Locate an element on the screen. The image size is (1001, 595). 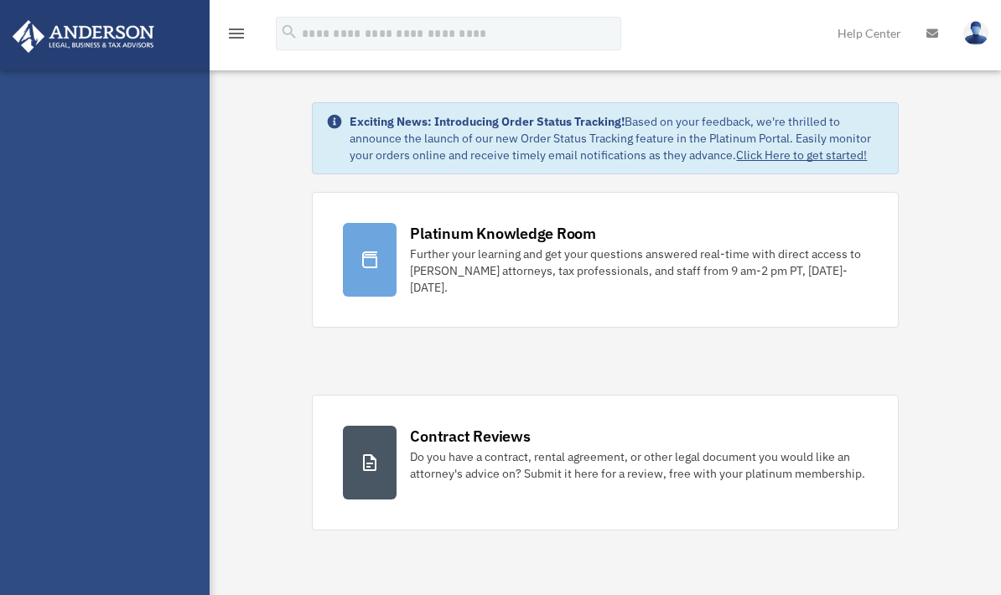
i: search is located at coordinates (289, 32).